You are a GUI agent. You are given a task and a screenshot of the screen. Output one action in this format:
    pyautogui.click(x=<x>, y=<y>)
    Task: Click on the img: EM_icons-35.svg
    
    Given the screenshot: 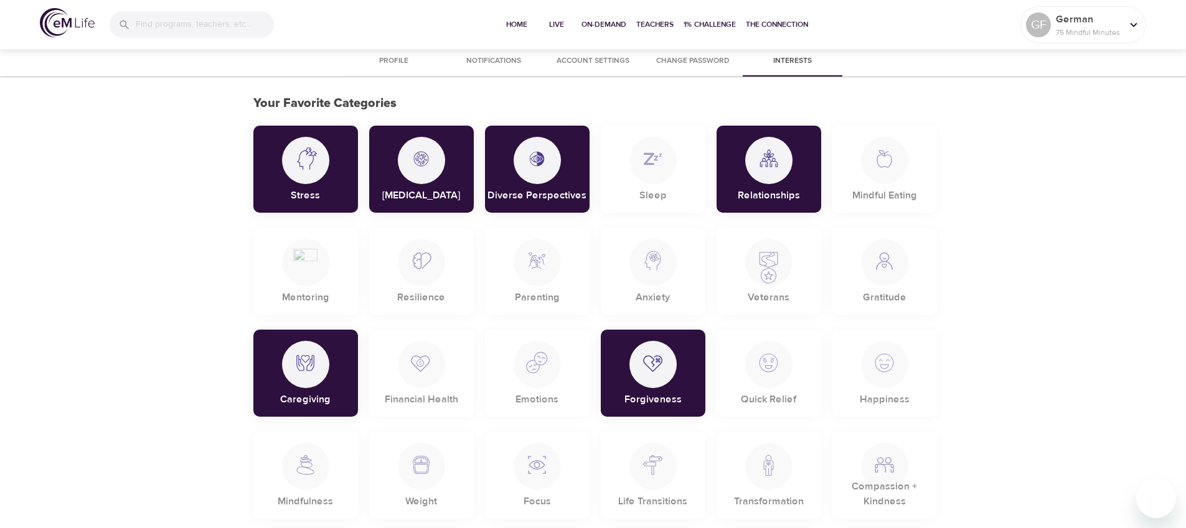 What is the action you would take?
    pyautogui.click(x=305, y=154)
    